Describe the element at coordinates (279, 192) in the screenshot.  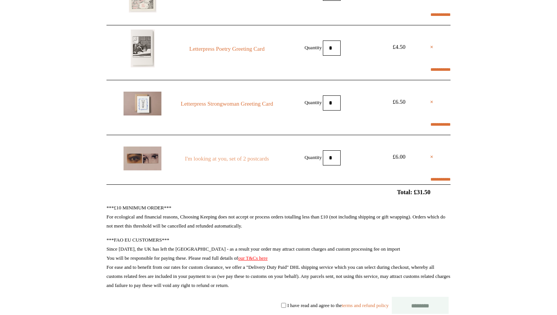
I see `h2: Total: £31.50` at that location.